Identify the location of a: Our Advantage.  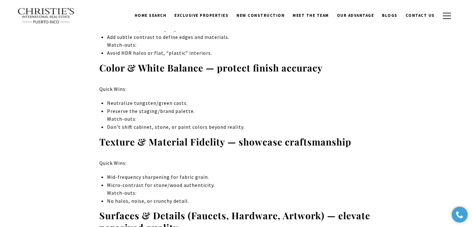
(356, 16).